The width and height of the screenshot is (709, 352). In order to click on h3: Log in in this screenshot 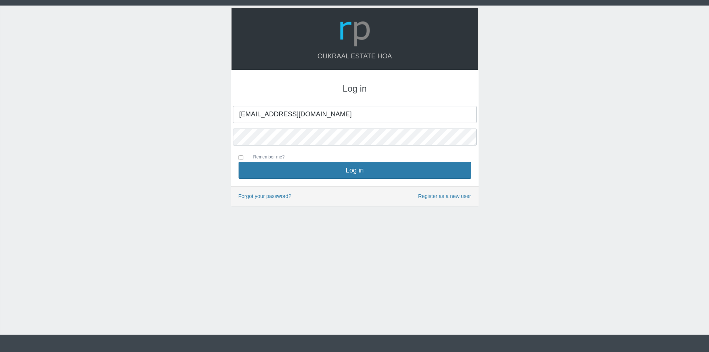, I will do `click(355, 89)`.